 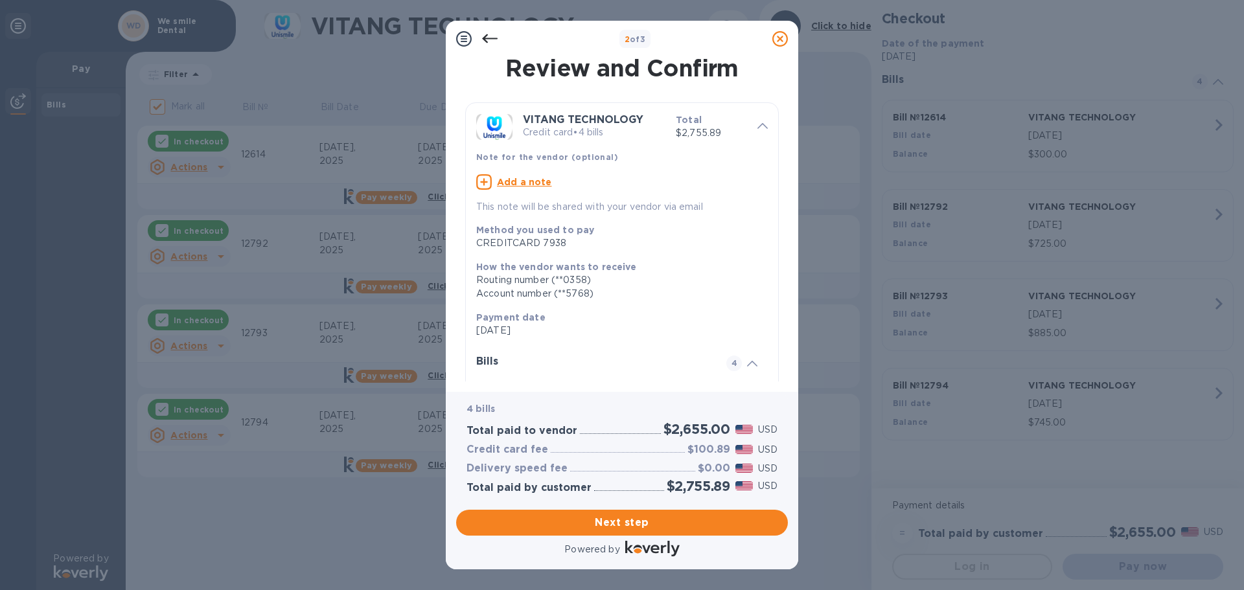 What do you see at coordinates (524, 182) in the screenshot?
I see `u: Add a note` at bounding box center [524, 182].